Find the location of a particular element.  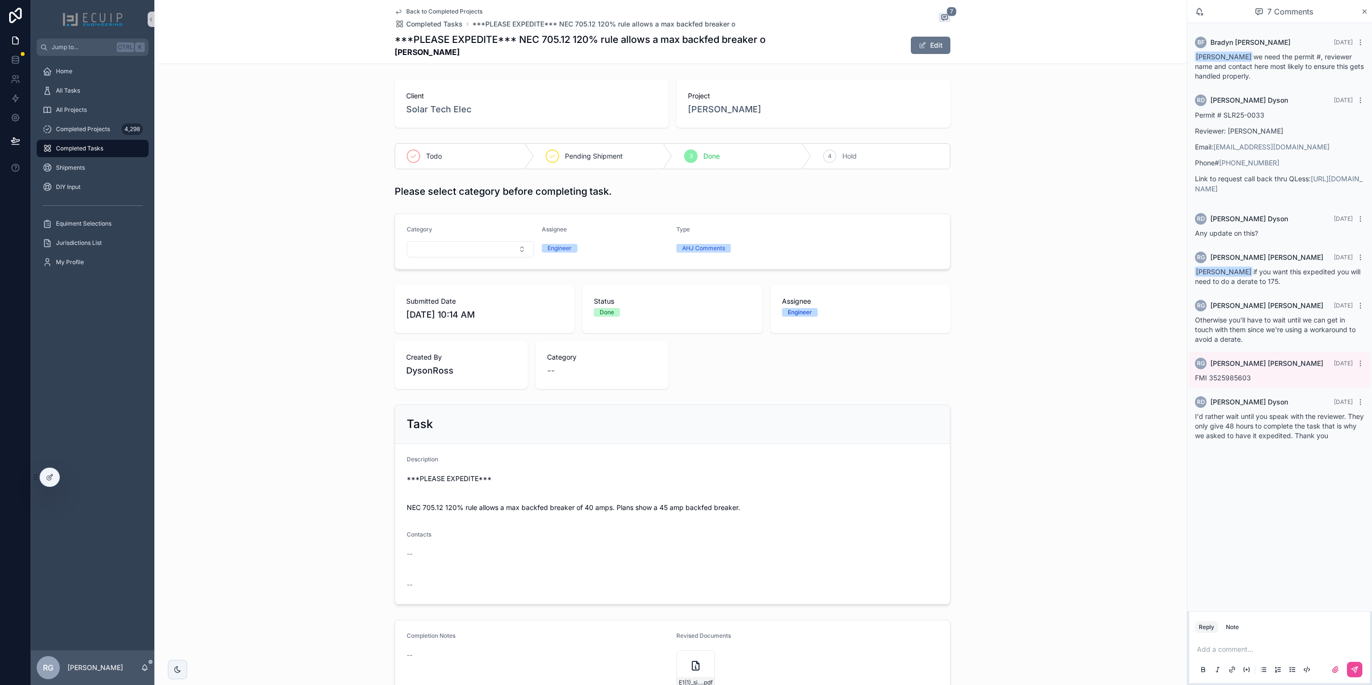

span: Assignee is located at coordinates (860, 301).